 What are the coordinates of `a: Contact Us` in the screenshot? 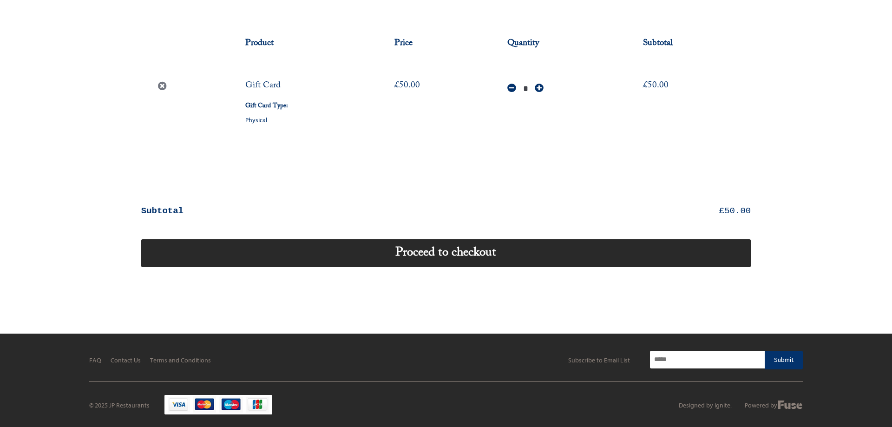 It's located at (125, 360).